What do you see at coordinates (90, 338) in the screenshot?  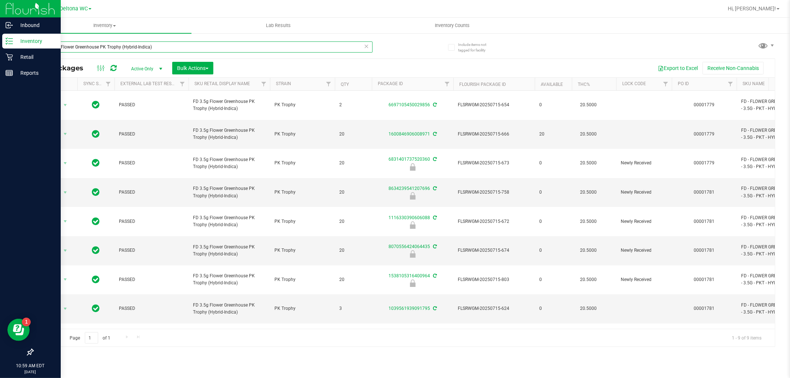 I see `span: Page of 1` at bounding box center [90, 338].